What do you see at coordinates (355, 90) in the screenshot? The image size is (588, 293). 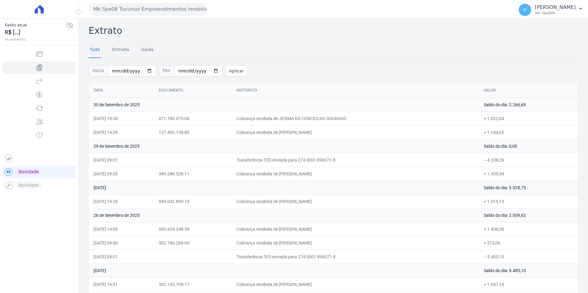 I see `th: Histórico` at bounding box center [355, 90].